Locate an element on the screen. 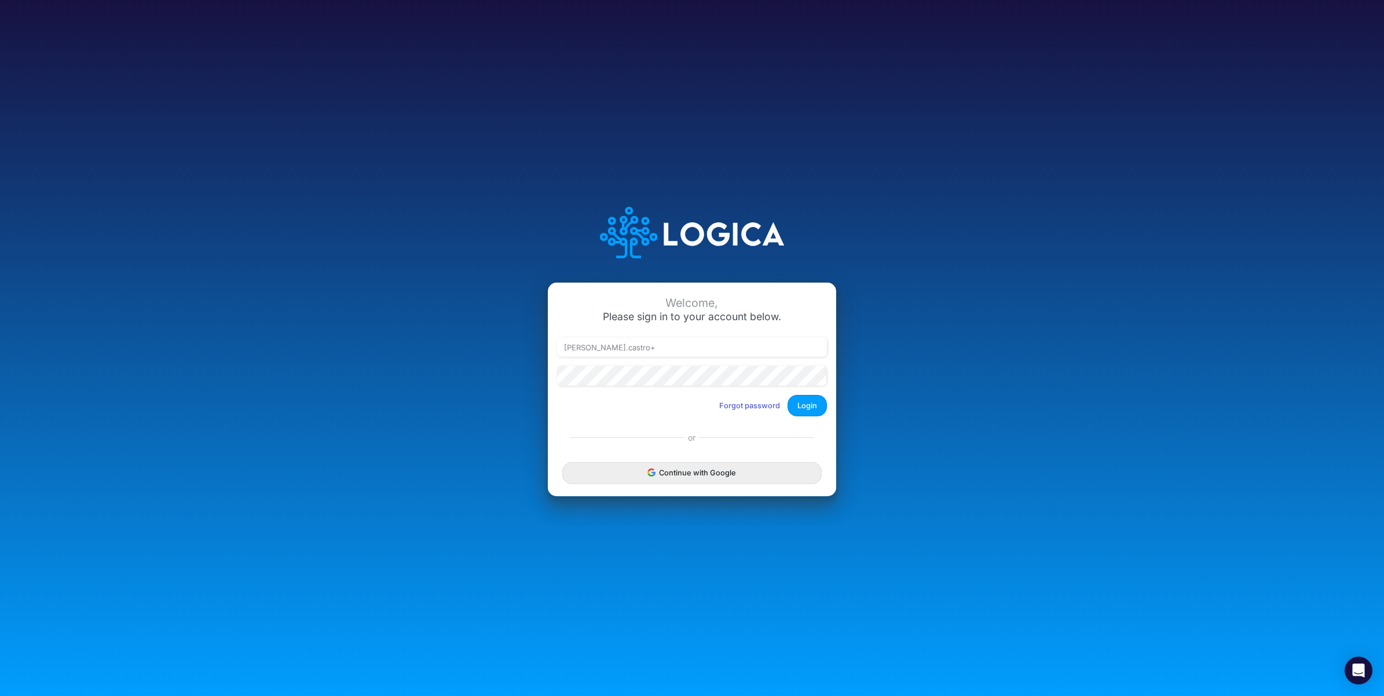 This screenshot has width=1384, height=696. span: Please sign in to your account below. is located at coordinates (692, 316).